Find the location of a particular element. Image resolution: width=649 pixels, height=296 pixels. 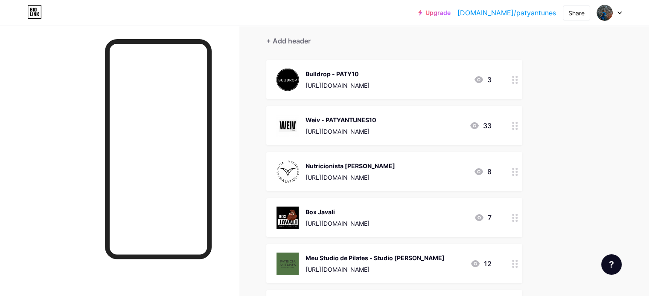

div: Bulldrop - PATY10 is located at coordinates (337, 74).